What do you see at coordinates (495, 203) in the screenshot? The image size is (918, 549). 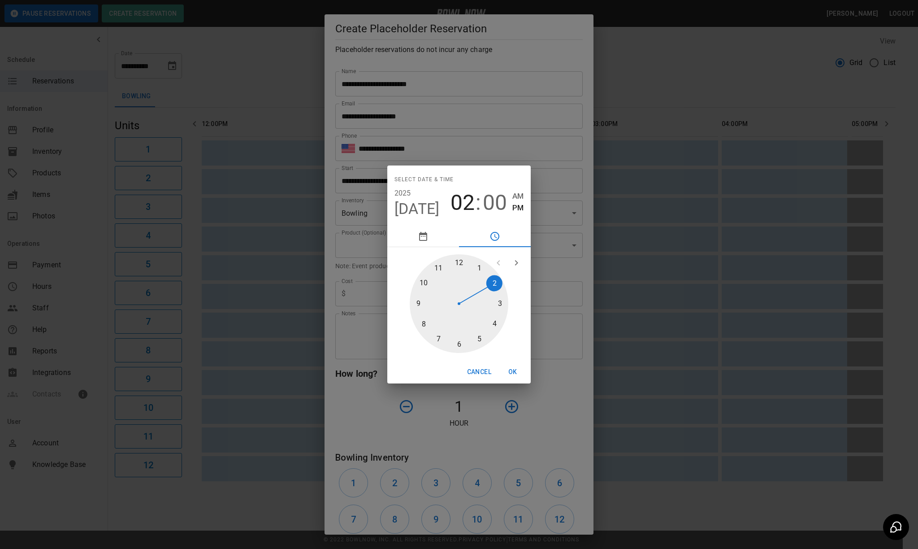 I see `span: 00` at bounding box center [495, 203].